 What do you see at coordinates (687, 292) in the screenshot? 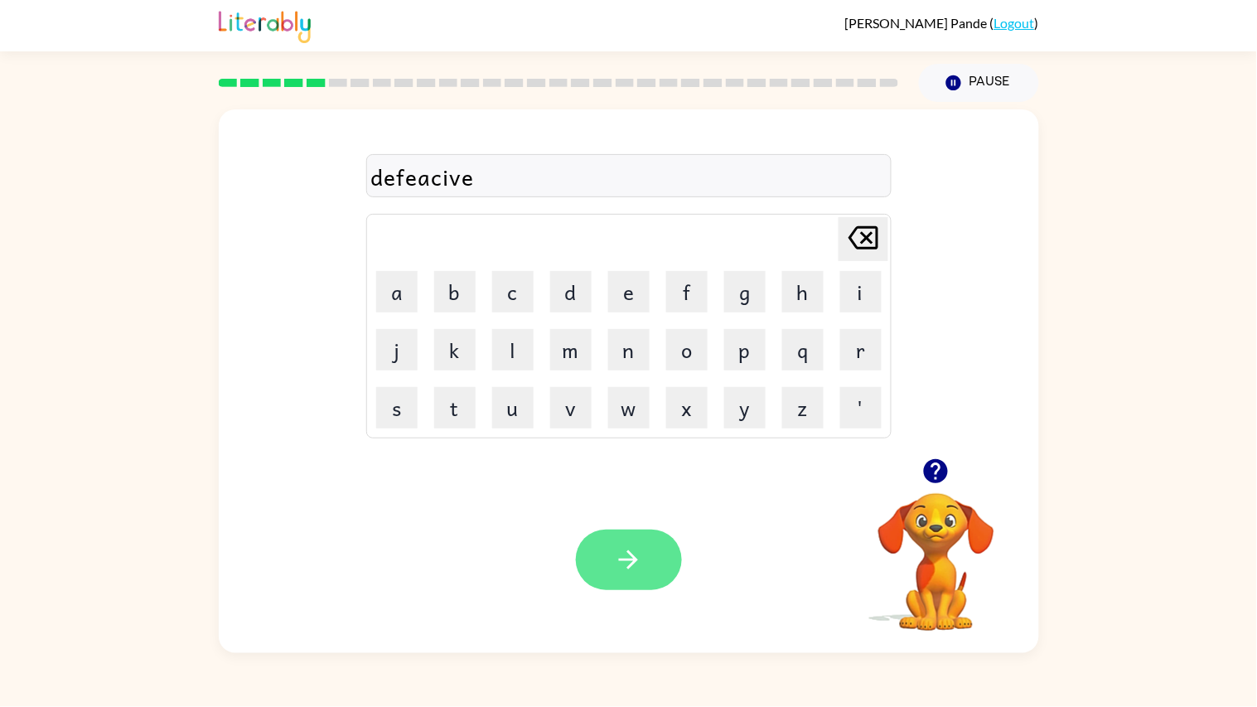
I see `button: f` at bounding box center [687, 292].